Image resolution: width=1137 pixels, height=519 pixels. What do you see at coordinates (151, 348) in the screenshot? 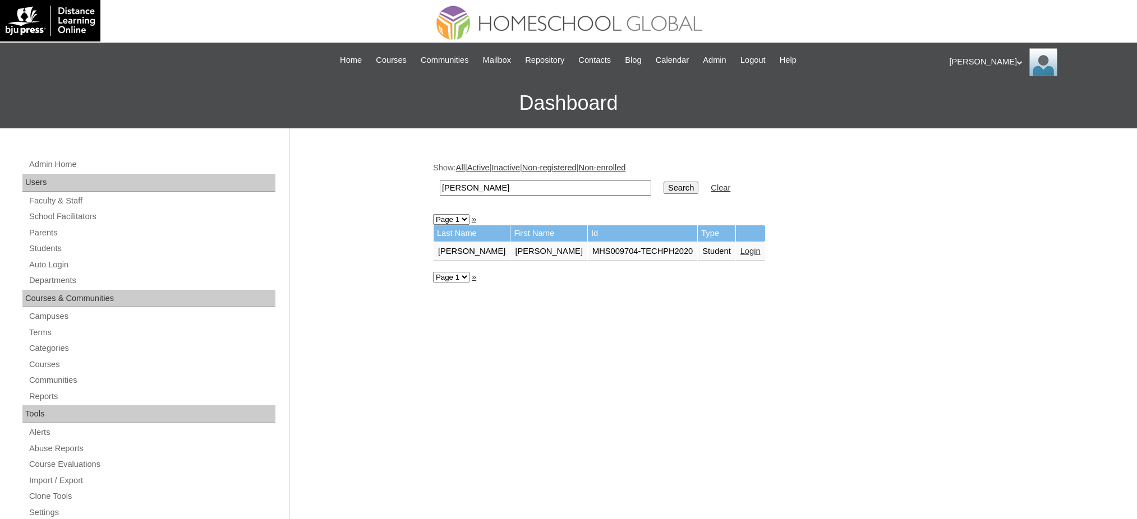
I see `a: Categories` at bounding box center [151, 348].